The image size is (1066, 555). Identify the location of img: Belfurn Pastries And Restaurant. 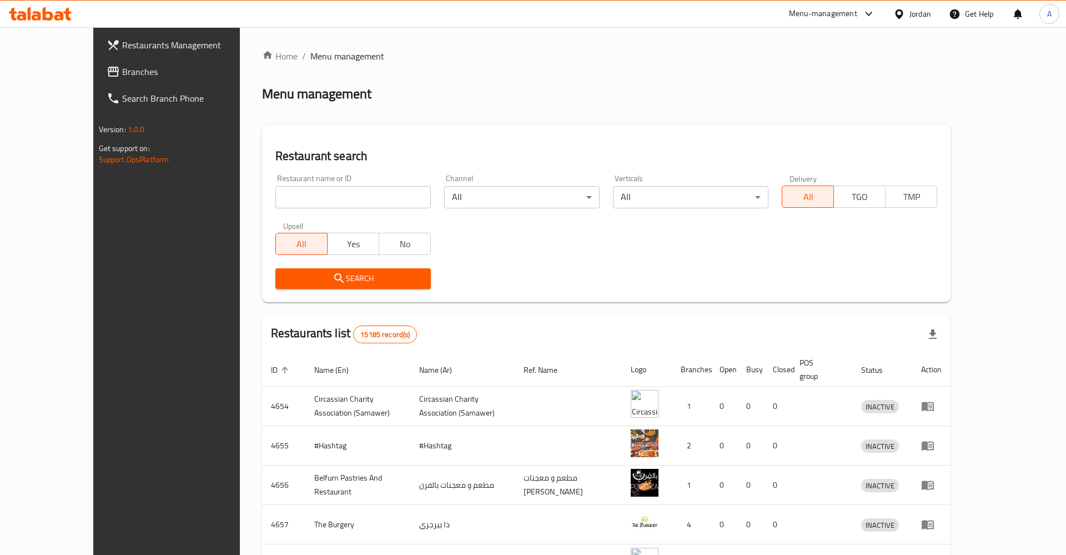
(645, 483).